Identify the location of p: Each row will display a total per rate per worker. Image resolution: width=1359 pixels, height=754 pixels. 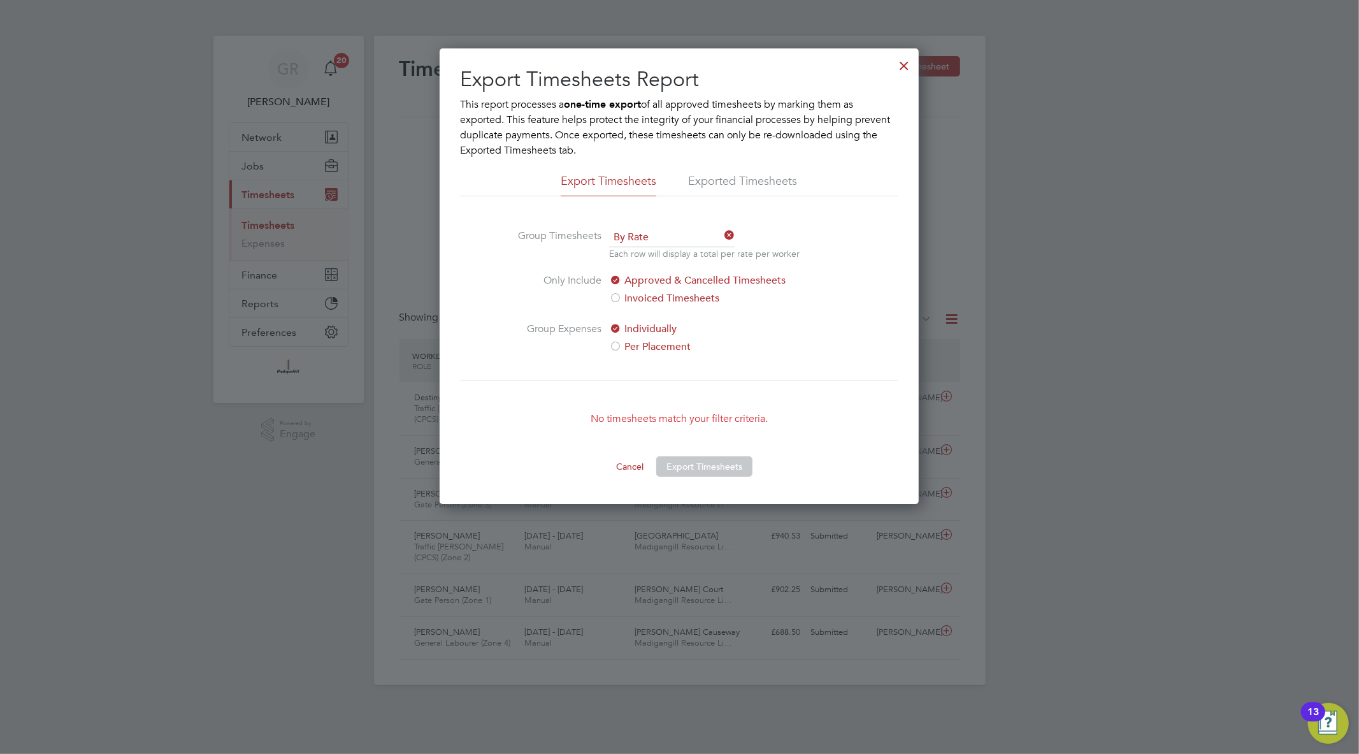
(704, 254).